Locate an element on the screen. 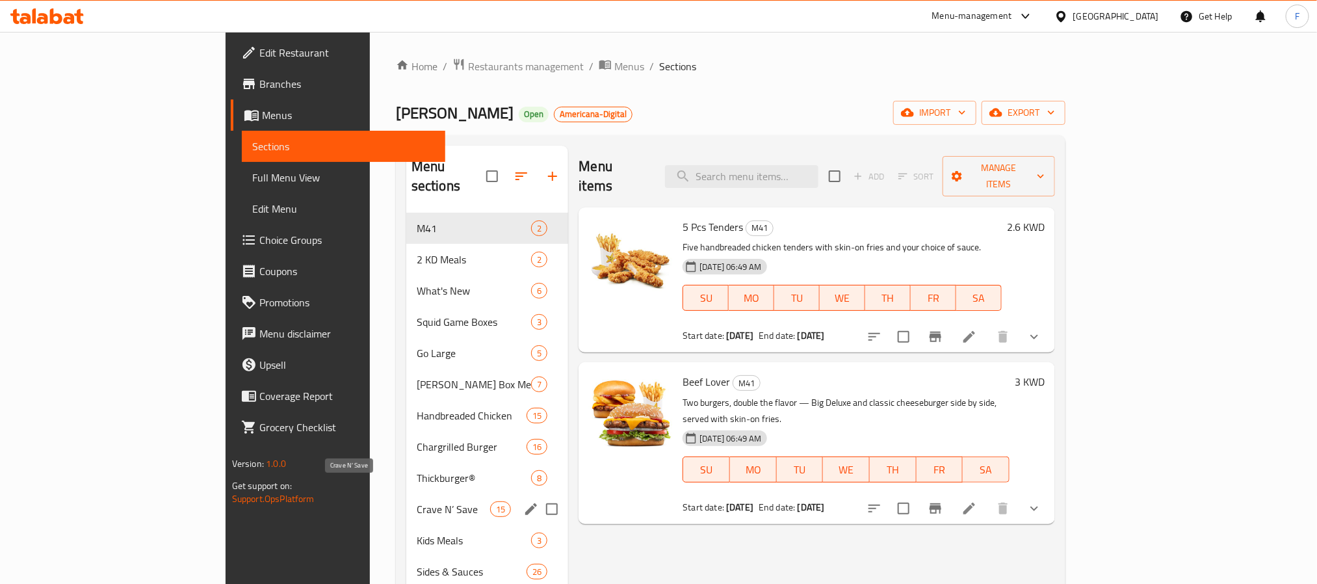 The width and height of the screenshot is (1317, 584). button: export is located at coordinates (1023, 112).